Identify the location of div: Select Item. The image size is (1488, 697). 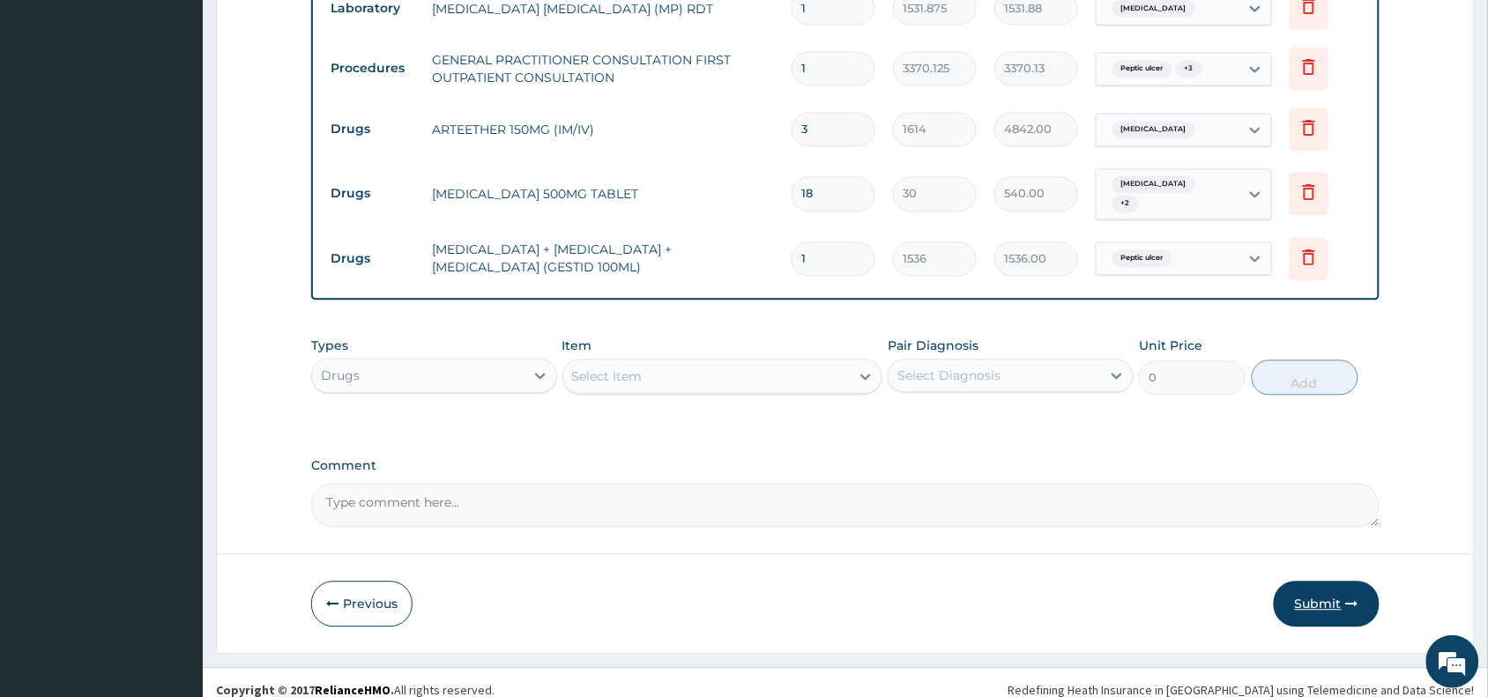
(607, 377).